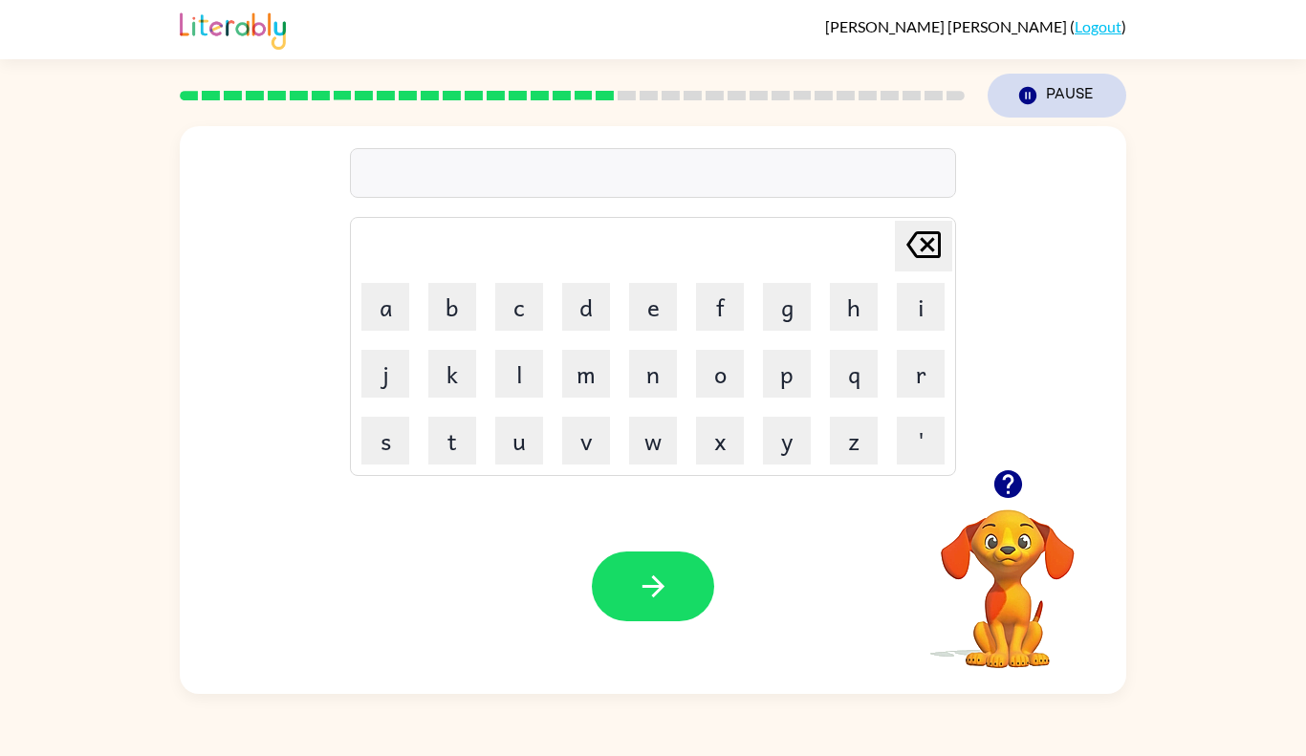  Describe the element at coordinates (519, 307) in the screenshot. I see `button: c` at that location.